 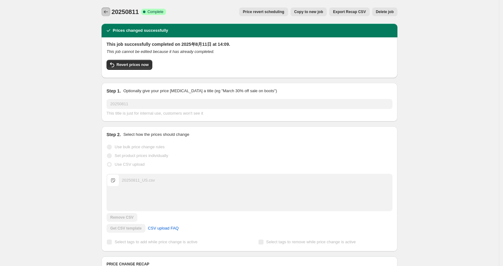 What do you see at coordinates (163, 228) in the screenshot?
I see `a: CSV upload FAQ` at bounding box center [163, 228].